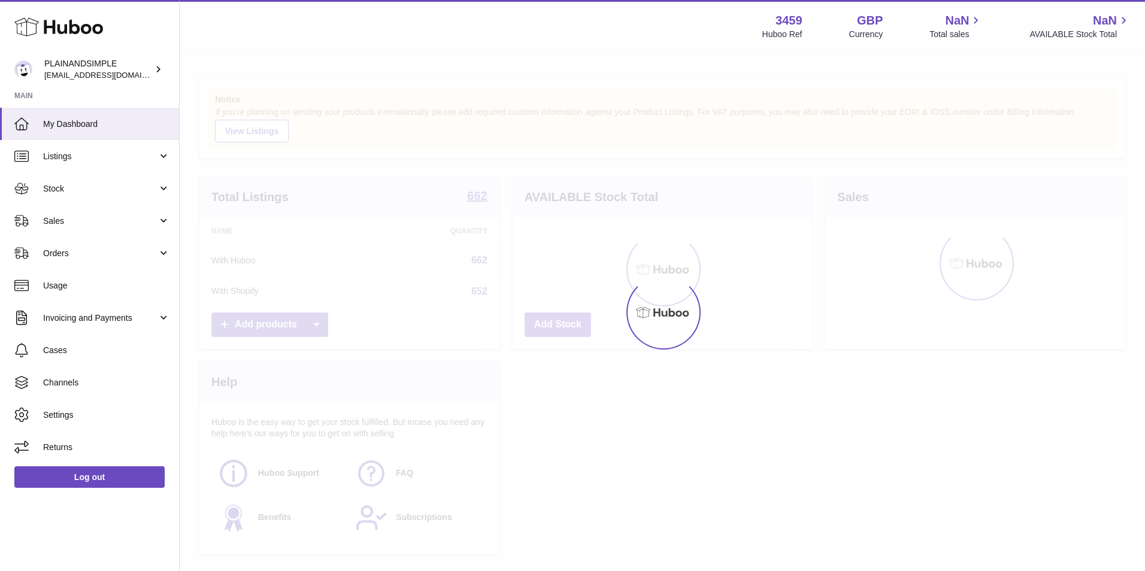 This screenshot has width=1145, height=571. What do you see at coordinates (100, 253) in the screenshot?
I see `span: Orders` at bounding box center [100, 253].